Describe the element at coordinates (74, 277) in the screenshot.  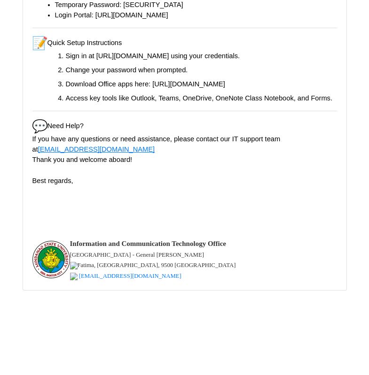
I see `img: 2089136.svg` at that location.